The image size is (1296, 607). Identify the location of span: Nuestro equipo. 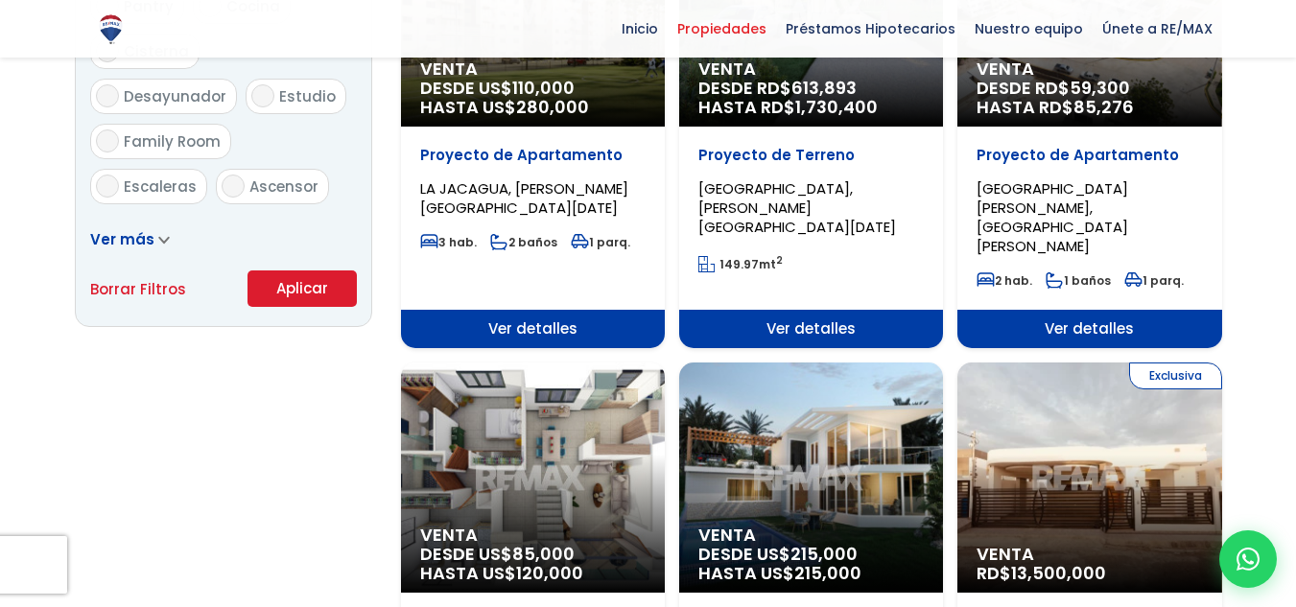
(1028, 29).